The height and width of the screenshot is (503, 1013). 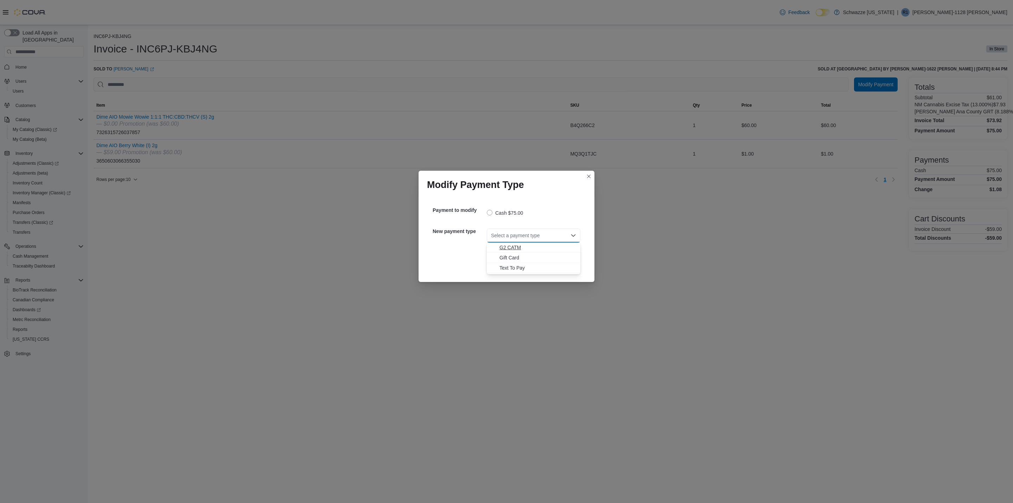 What do you see at coordinates (538, 268) in the screenshot?
I see `span: Text To Pay` at bounding box center [538, 268].